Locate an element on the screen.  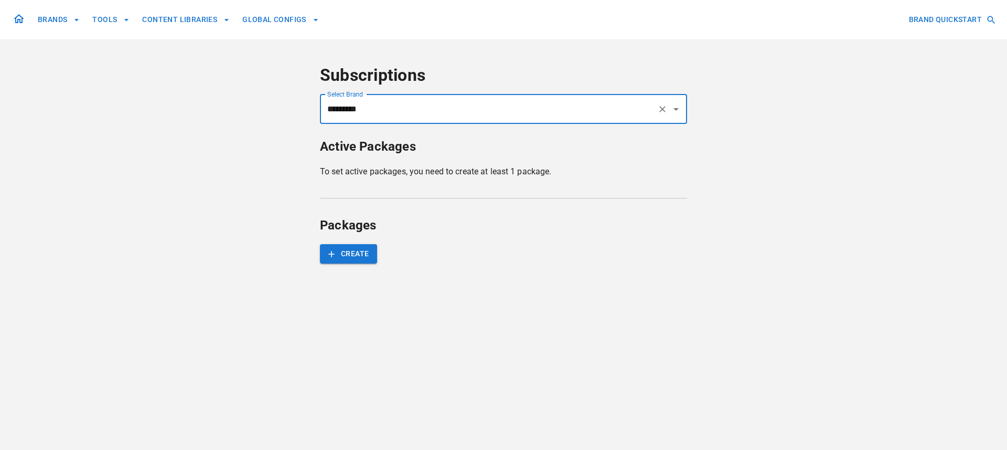
button: BRANDS is located at coordinates (59, 19).